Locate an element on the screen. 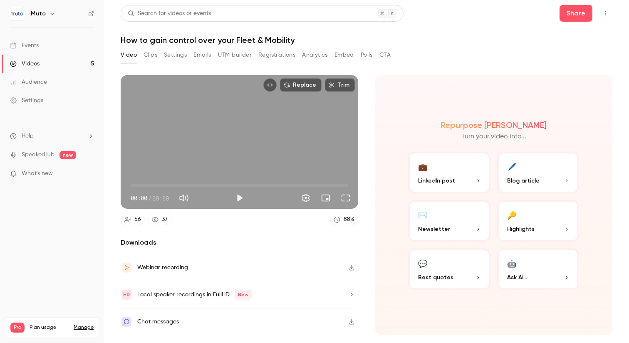 The image size is (629, 343). button: Embed video is located at coordinates (270, 85).